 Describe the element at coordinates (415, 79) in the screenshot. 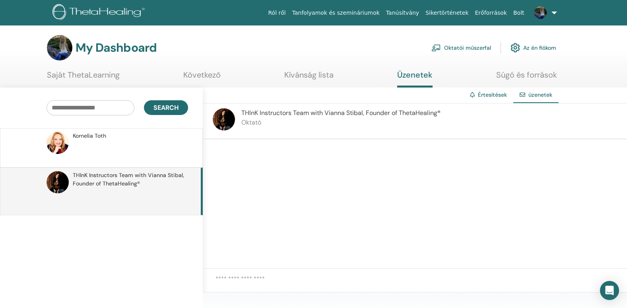

I see `a: Üzenetek` at that location.